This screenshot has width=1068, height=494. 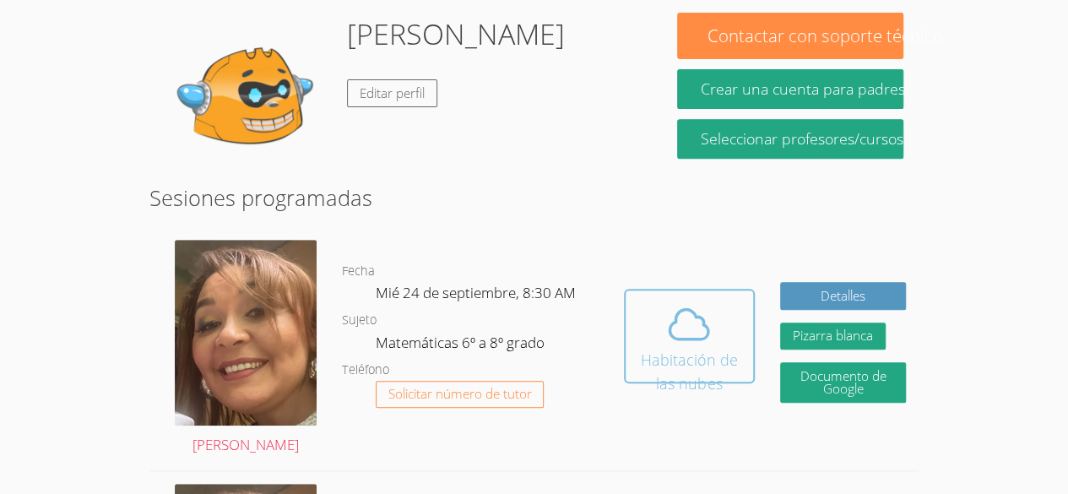 I want to click on a: Detalles, so click(x=843, y=296).